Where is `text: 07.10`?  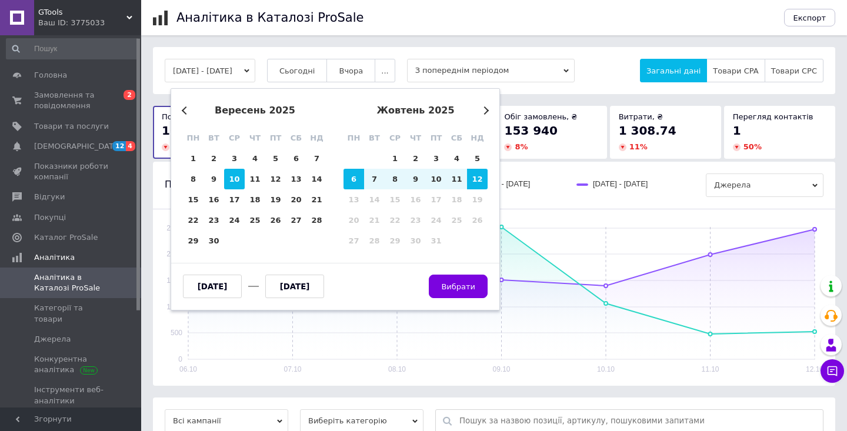 text: 07.10 is located at coordinates (292, 369).